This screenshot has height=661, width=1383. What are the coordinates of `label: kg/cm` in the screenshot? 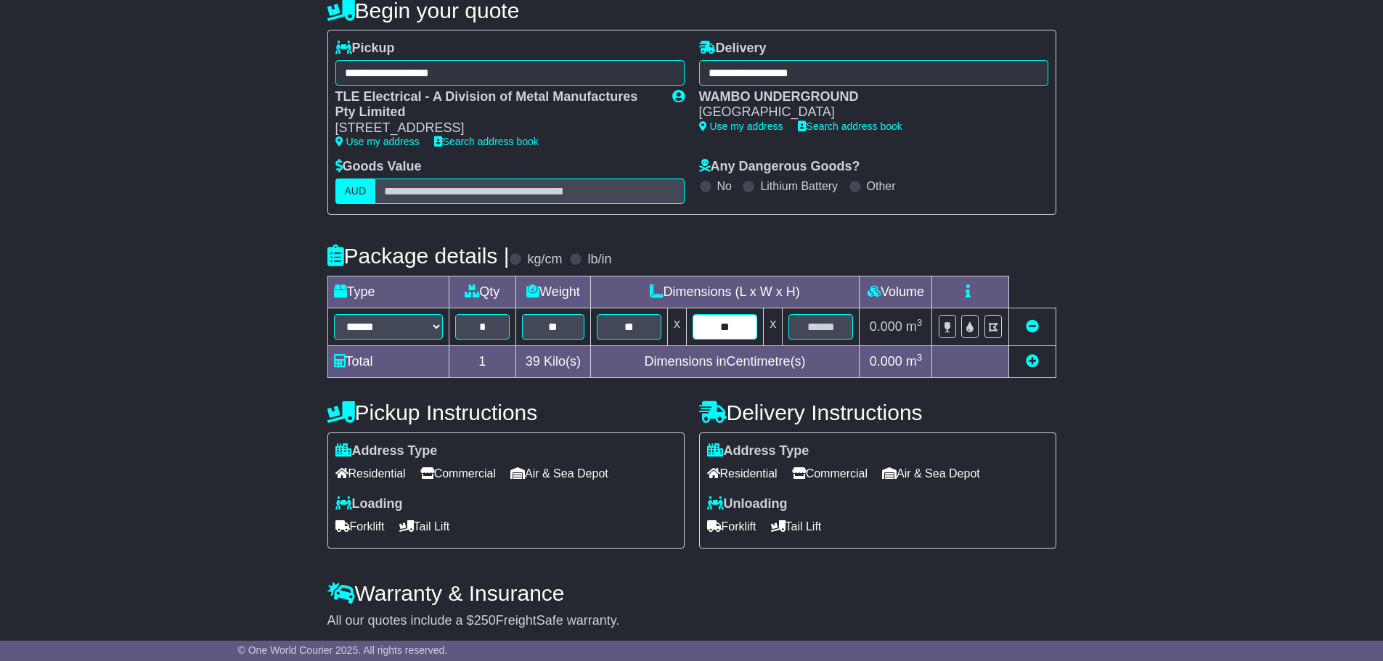 It's located at (544, 260).